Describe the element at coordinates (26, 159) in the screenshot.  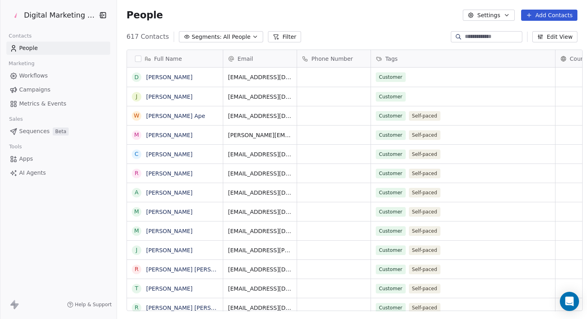
I see `span: Apps` at that location.